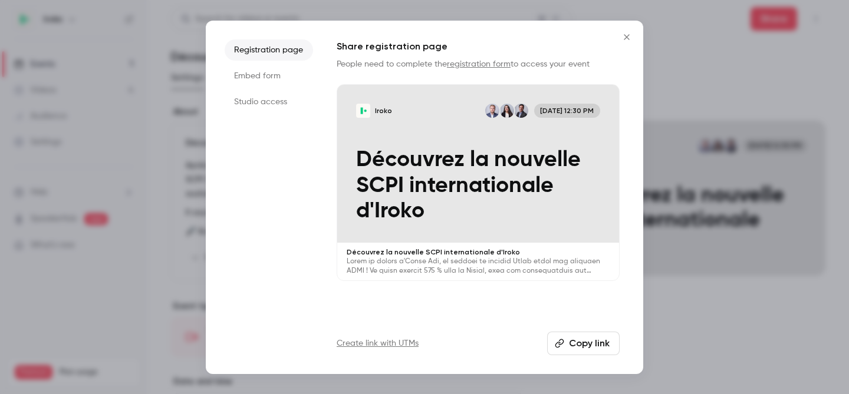 The width and height of the screenshot is (849, 394). Describe the element at coordinates (478, 183) in the screenshot. I see `a: Découvrez la nouvelle SCPI internationale d'IrokoIrokoGuillaume DebatsMarion BertrandAntoine Char...` at that location.